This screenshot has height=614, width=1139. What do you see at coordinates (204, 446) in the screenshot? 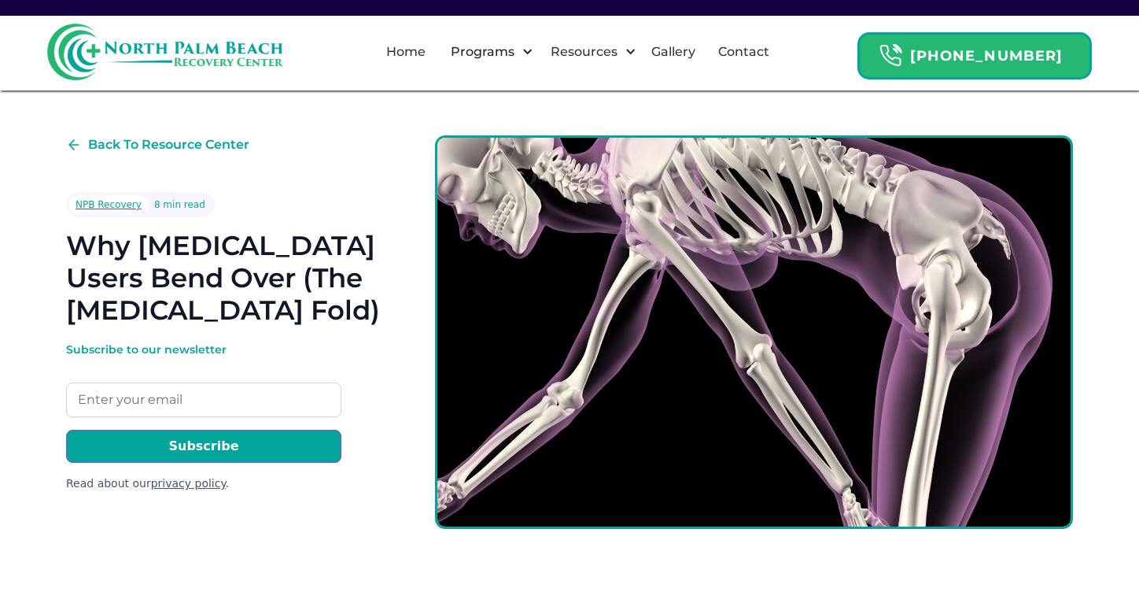
I see `input: Subscribe` at bounding box center [204, 446].